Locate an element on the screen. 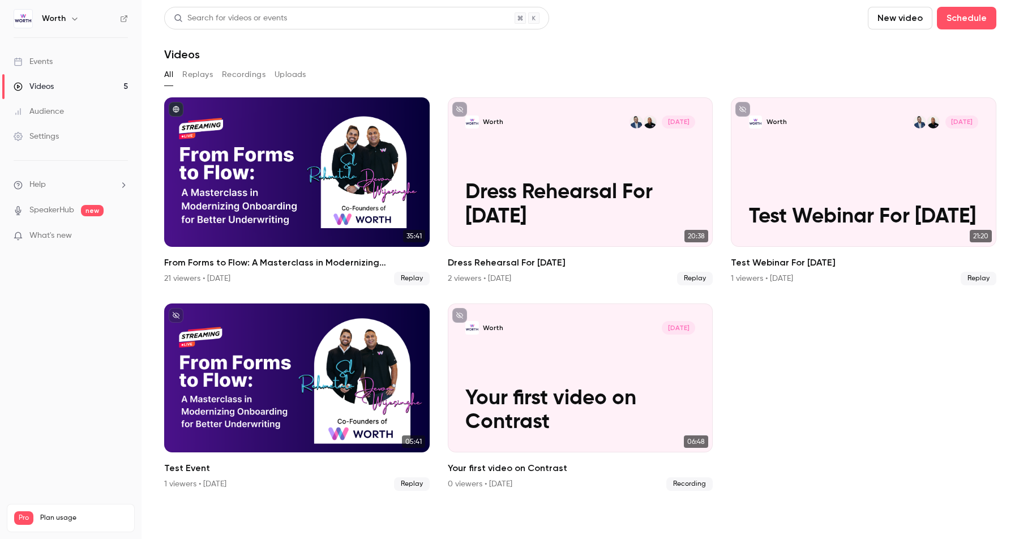 Image resolution: width=1019 pixels, height=539 pixels. a: SpeakerHub is located at coordinates (52, 210).